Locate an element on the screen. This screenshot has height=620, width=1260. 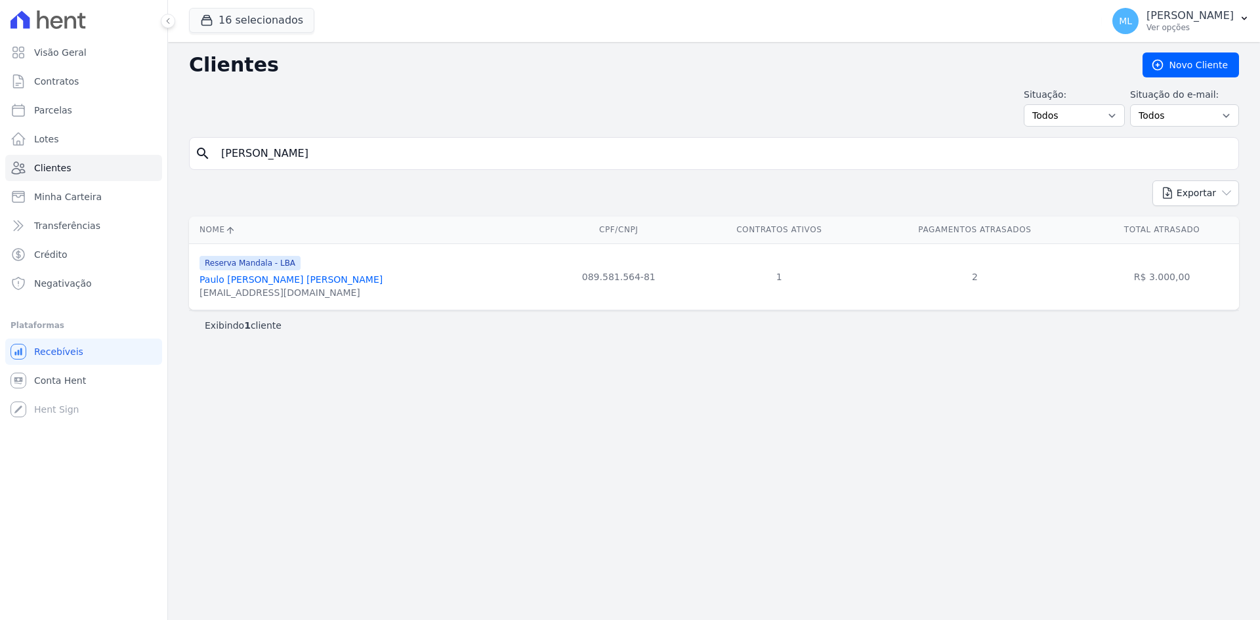
span: Crédito is located at coordinates (51, 255).